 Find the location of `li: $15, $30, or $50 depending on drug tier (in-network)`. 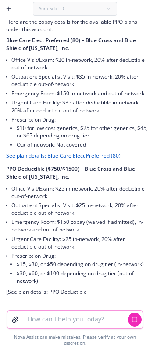

li: $15, $30, or $50 depending on drug tier (in-network) is located at coordinates (83, 264).